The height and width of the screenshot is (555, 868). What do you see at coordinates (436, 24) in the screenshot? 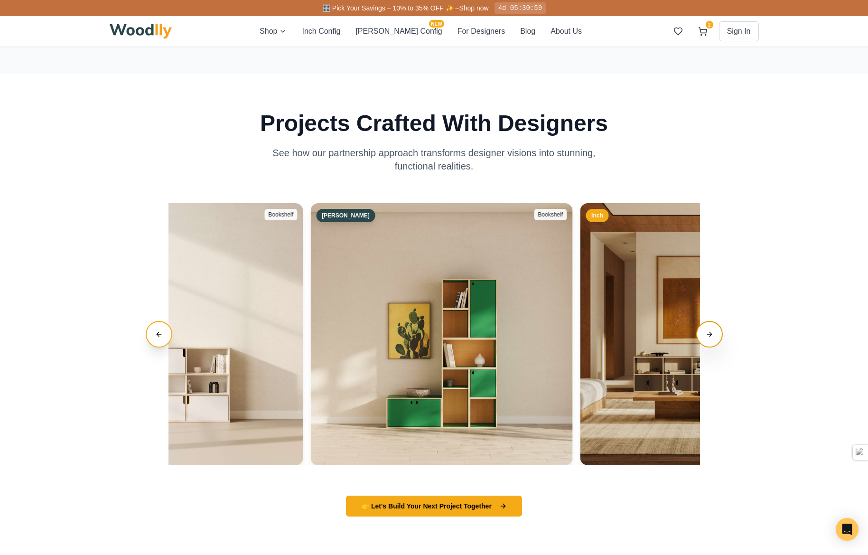
I see `span: NEW` at bounding box center [436, 24].